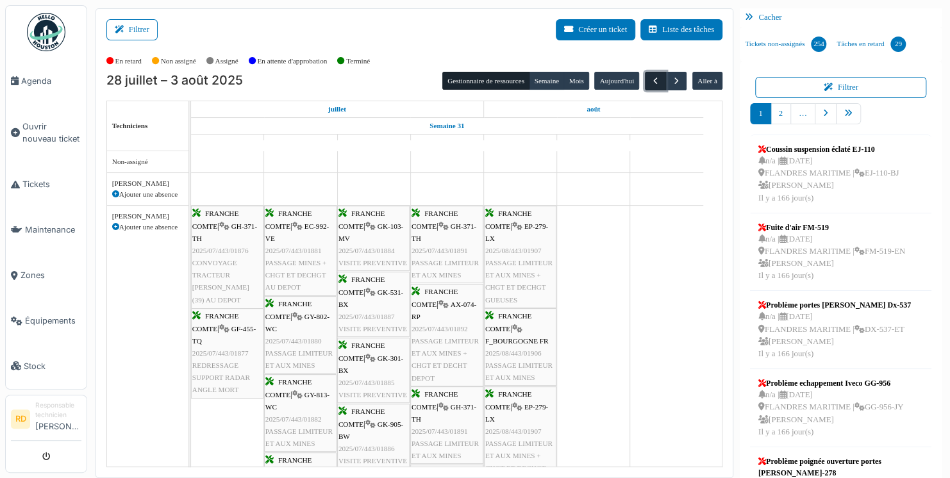  Describe the element at coordinates (52, 133) in the screenshot. I see `span: Ouvrir nouveau ticket` at that location.